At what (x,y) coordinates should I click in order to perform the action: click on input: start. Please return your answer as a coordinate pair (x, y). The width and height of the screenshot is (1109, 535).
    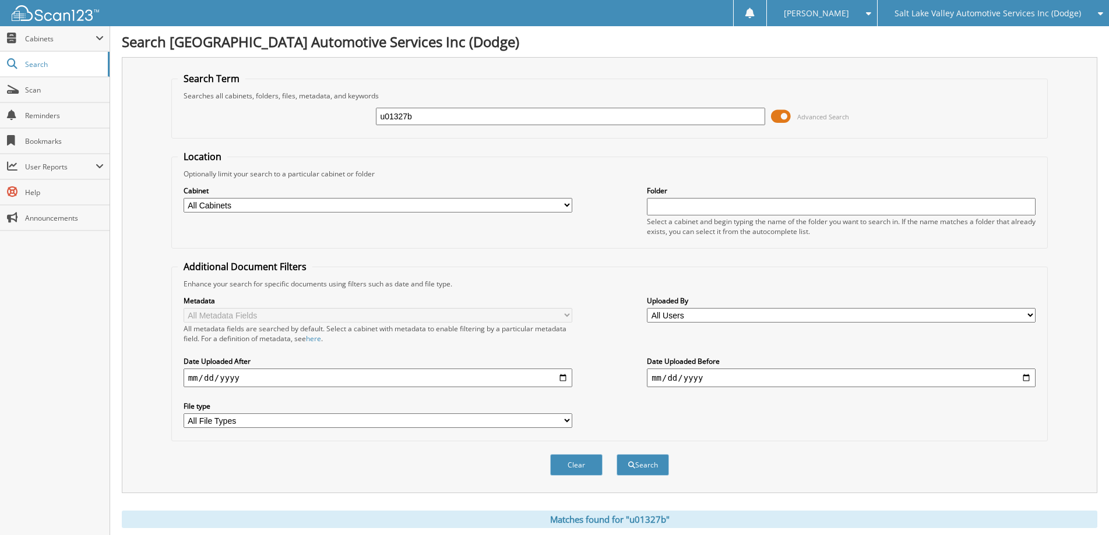
    Looking at the image, I should click on (378, 378).